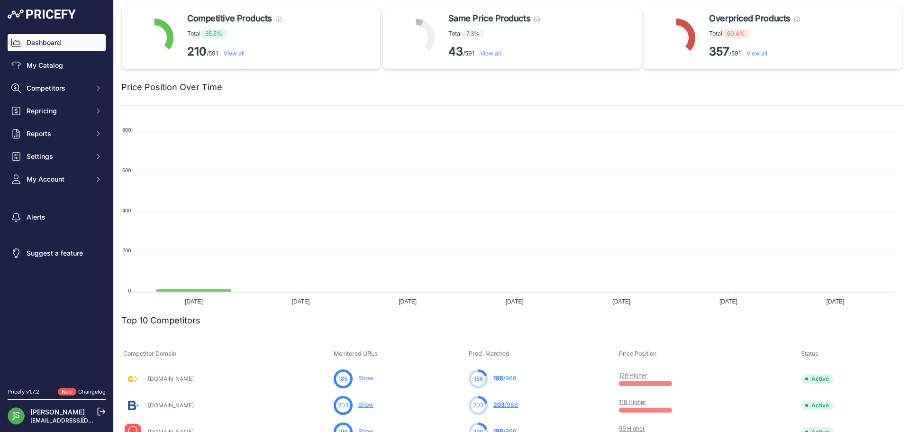 Image resolution: width=910 pixels, height=432 pixels. What do you see at coordinates (56, 65) in the screenshot?
I see `a: My Catalog` at bounding box center [56, 65].